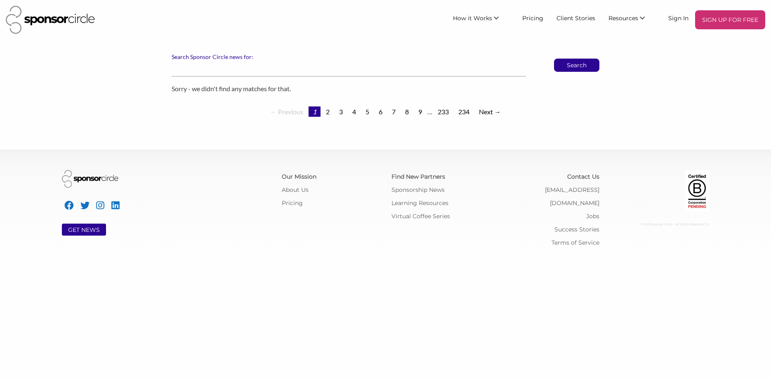  Describe the element at coordinates (314, 111) in the screenshot. I see `em: Page 1` at that location.